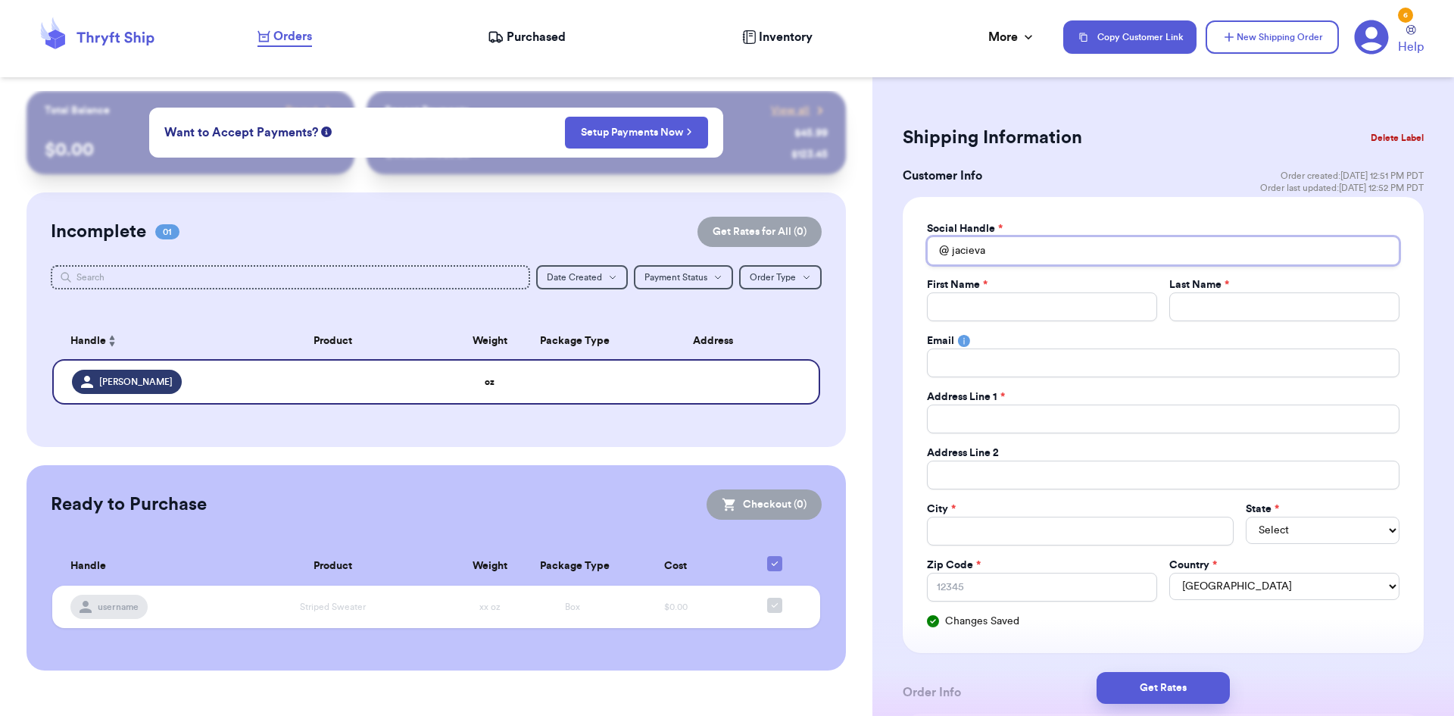 This screenshot has width=1454, height=716. What do you see at coordinates (1411, 47) in the screenshot?
I see `span: Help` at bounding box center [1411, 47].